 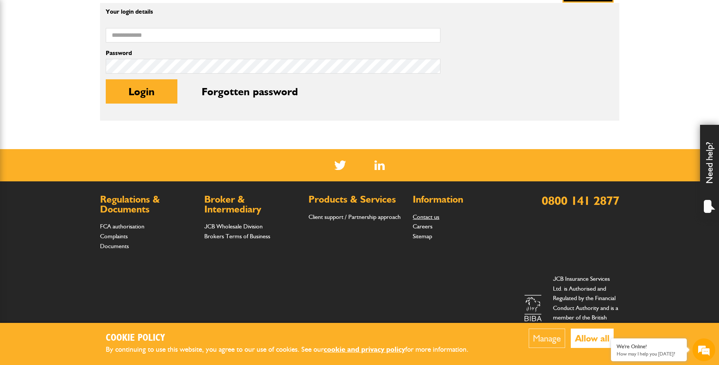 What do you see at coordinates (122, 226) in the screenshot?
I see `a: FCA authorisation` at bounding box center [122, 226].